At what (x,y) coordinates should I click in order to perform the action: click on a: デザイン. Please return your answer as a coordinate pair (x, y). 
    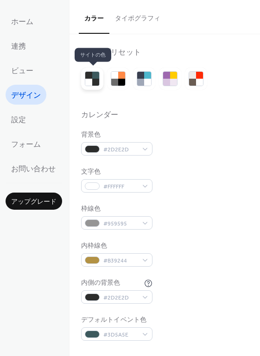
    Looking at the image, I should click on (26, 95).